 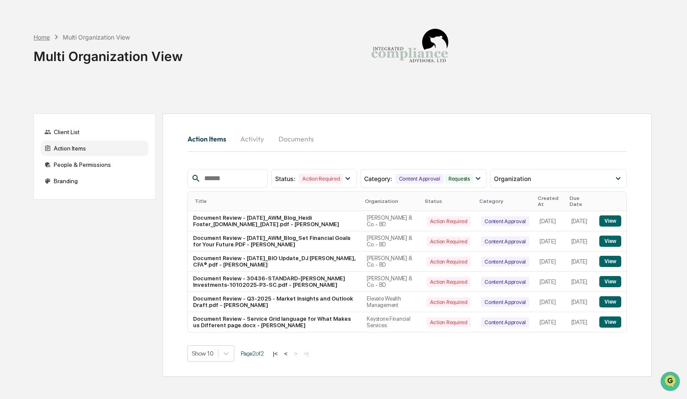 I want to click on span: Preclearance, so click(x=36, y=113).